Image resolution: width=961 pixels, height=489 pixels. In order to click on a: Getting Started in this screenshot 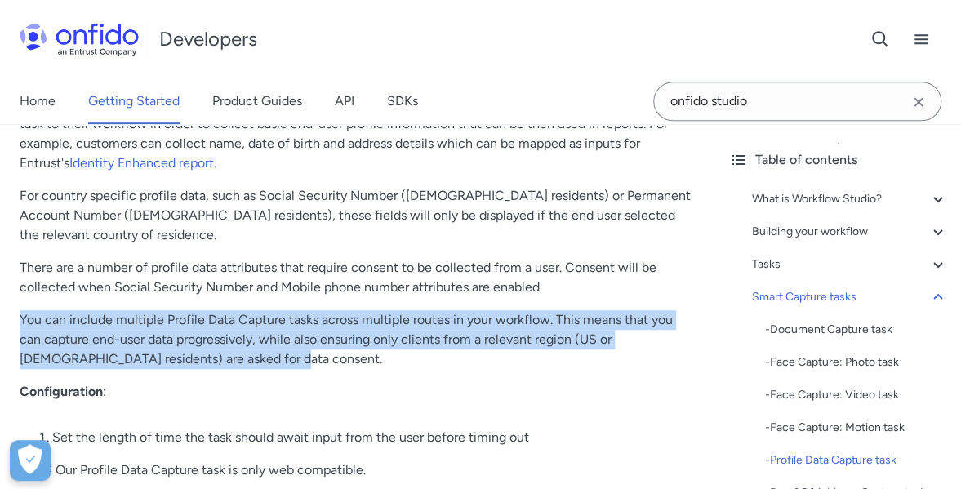, I will do `click(134, 101)`.